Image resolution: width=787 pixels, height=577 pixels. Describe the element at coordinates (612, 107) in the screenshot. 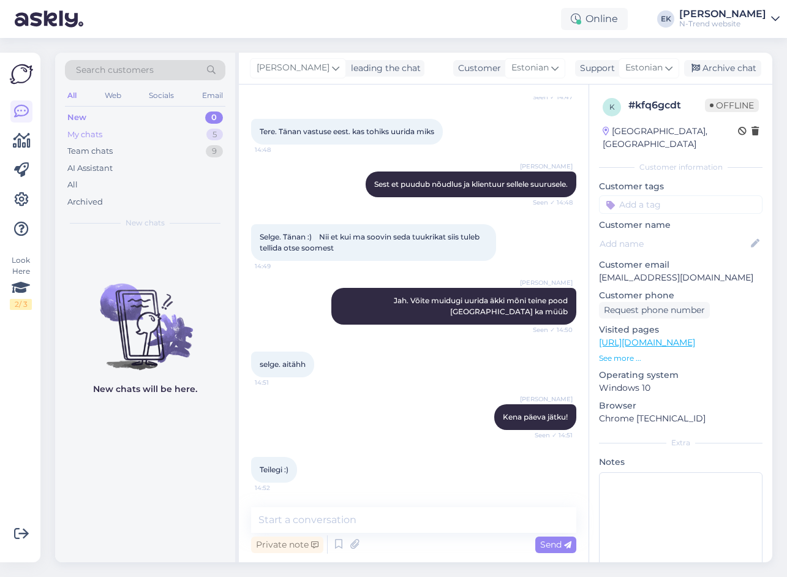

I see `span: k` at that location.